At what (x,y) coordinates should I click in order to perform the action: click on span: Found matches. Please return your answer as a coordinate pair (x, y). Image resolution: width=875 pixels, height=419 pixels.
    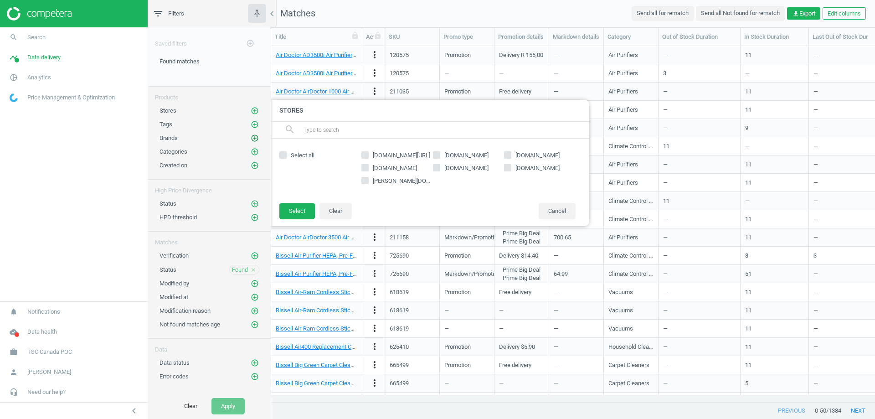
    Looking at the image, I should click on (180, 61).